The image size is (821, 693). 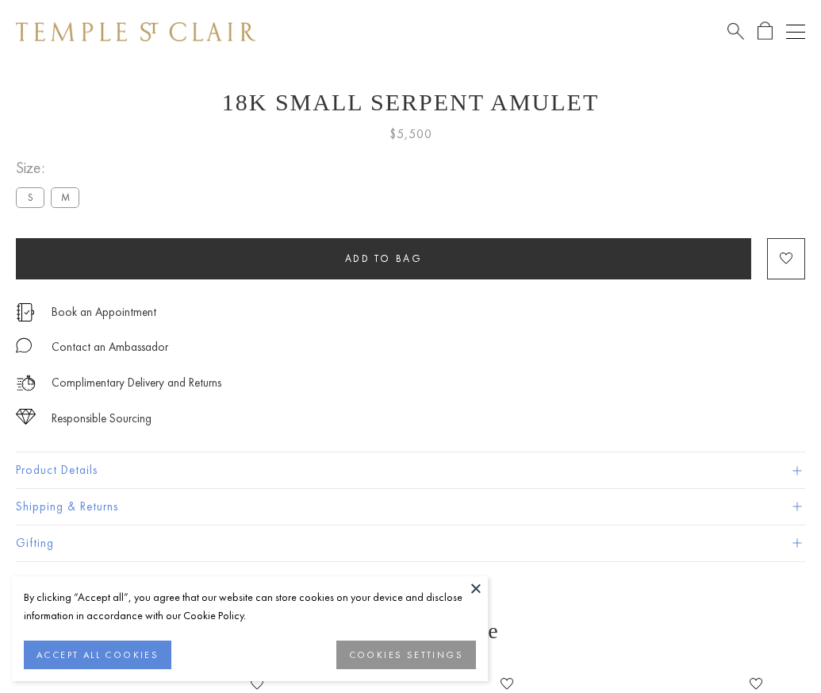 What do you see at coordinates (51, 167) in the screenshot?
I see `span: Size:` at bounding box center [51, 167].